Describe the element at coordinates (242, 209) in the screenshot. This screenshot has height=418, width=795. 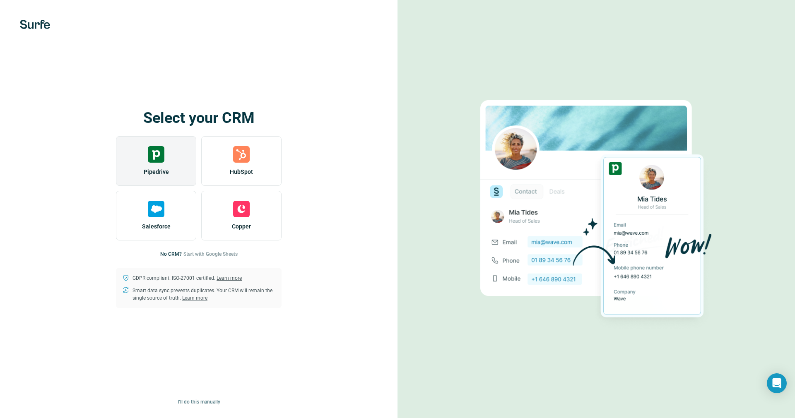
I see `img: copper's logo` at that location.